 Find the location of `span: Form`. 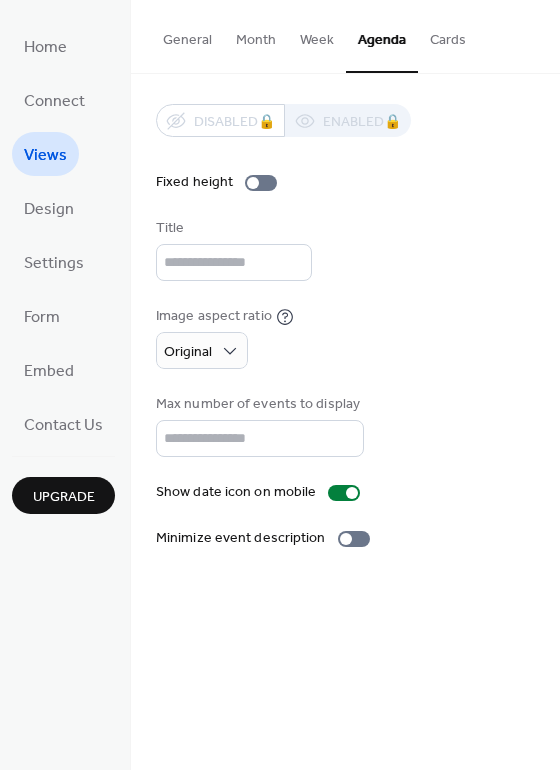

span: Form is located at coordinates (42, 318).